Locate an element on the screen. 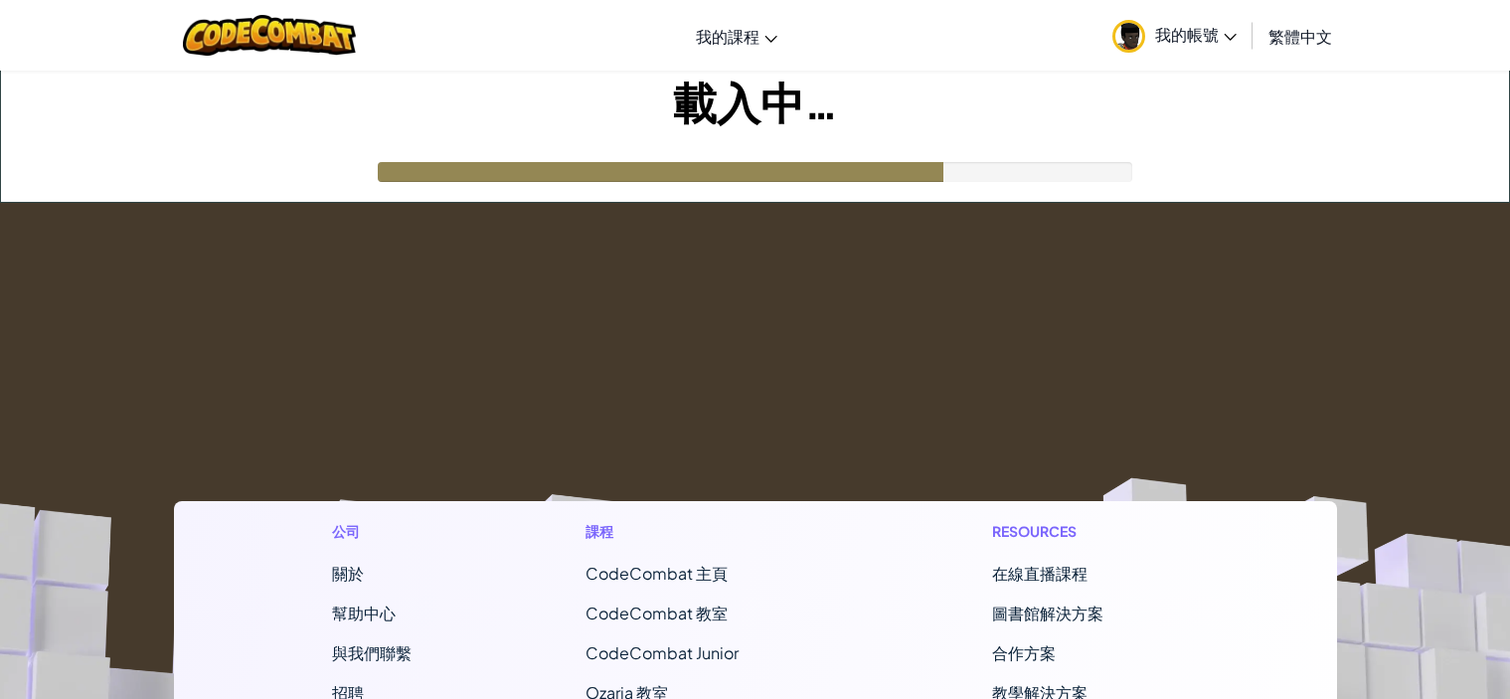  a: CodeCombat Junior is located at coordinates (662, 652).